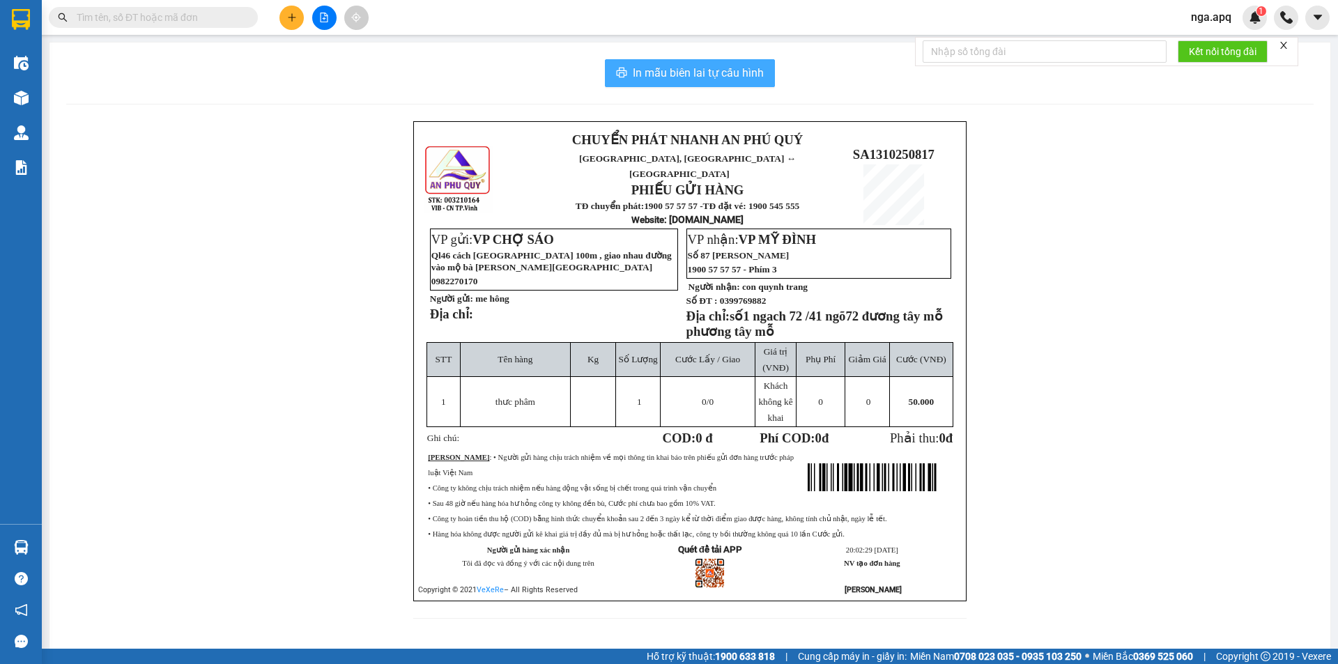 This screenshot has height=664, width=1338. Describe the element at coordinates (21, 20) in the screenshot. I see `img: logo-vxr` at that location.